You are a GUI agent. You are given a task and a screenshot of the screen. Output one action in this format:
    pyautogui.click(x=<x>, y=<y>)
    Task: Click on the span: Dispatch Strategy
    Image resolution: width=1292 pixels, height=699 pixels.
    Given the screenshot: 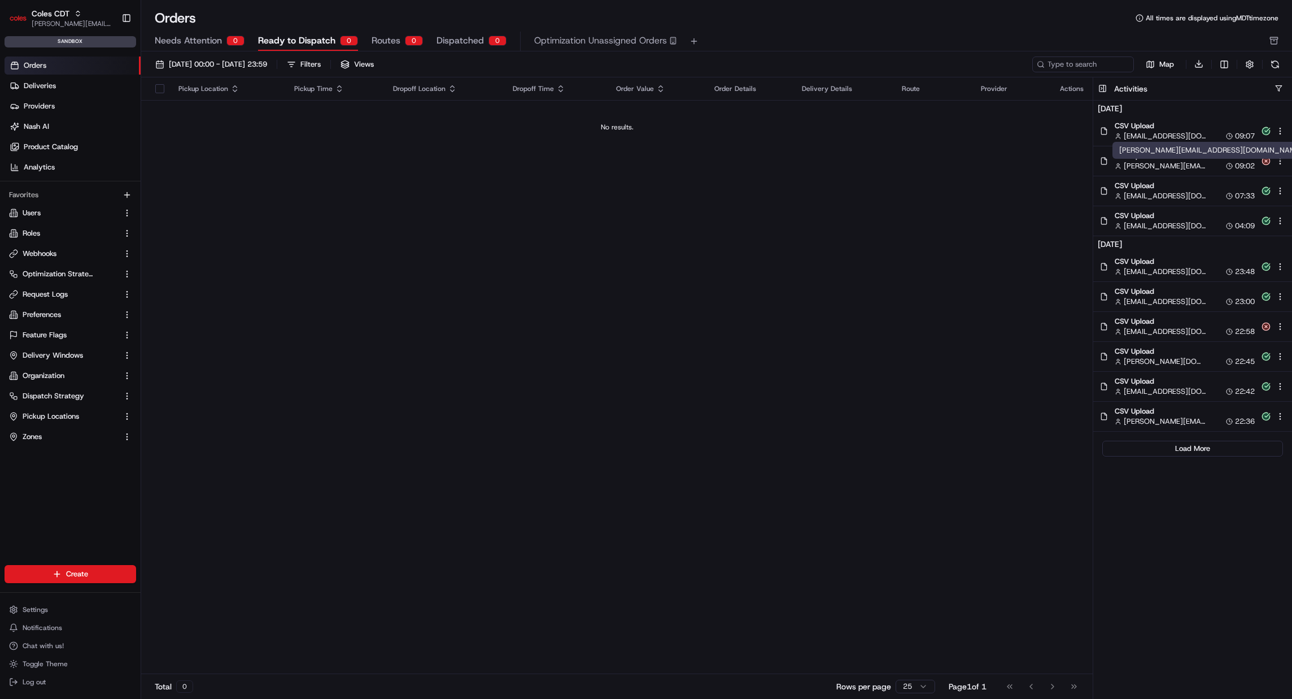 What is the action you would take?
    pyautogui.click(x=53, y=396)
    